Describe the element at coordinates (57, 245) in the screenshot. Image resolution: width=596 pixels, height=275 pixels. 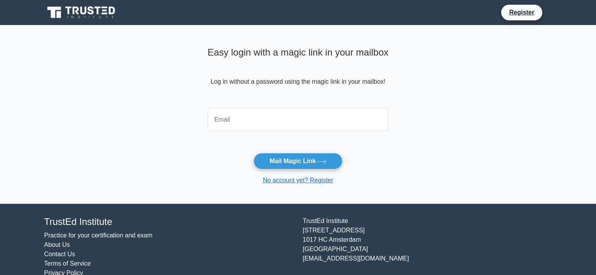
I see `a: About Us` at that location.